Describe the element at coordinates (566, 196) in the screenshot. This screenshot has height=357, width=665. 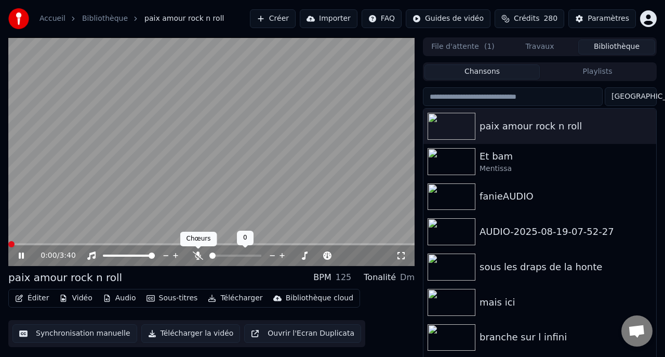
I see `div: fanieAUDIO` at that location.